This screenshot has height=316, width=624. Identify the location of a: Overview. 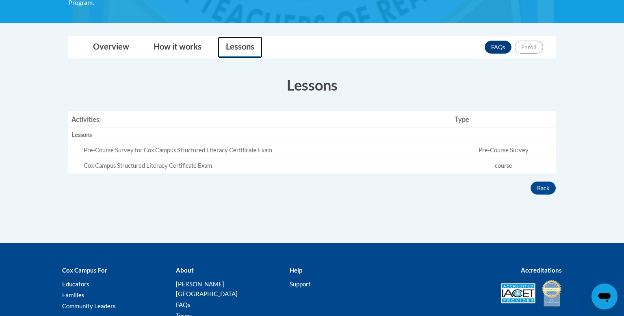
(111, 47).